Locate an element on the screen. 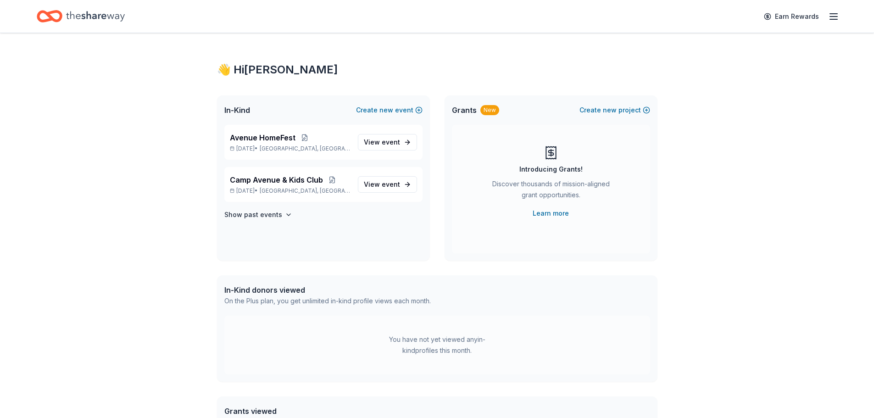 The image size is (874, 418). div: Discover thousands of mission-aligned grant opportunities. is located at coordinates (551, 191).